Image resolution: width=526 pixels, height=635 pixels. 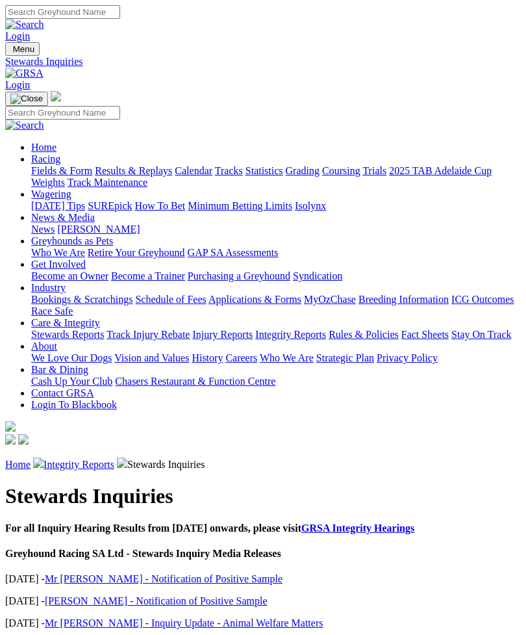 I want to click on div: About, so click(x=276, y=358).